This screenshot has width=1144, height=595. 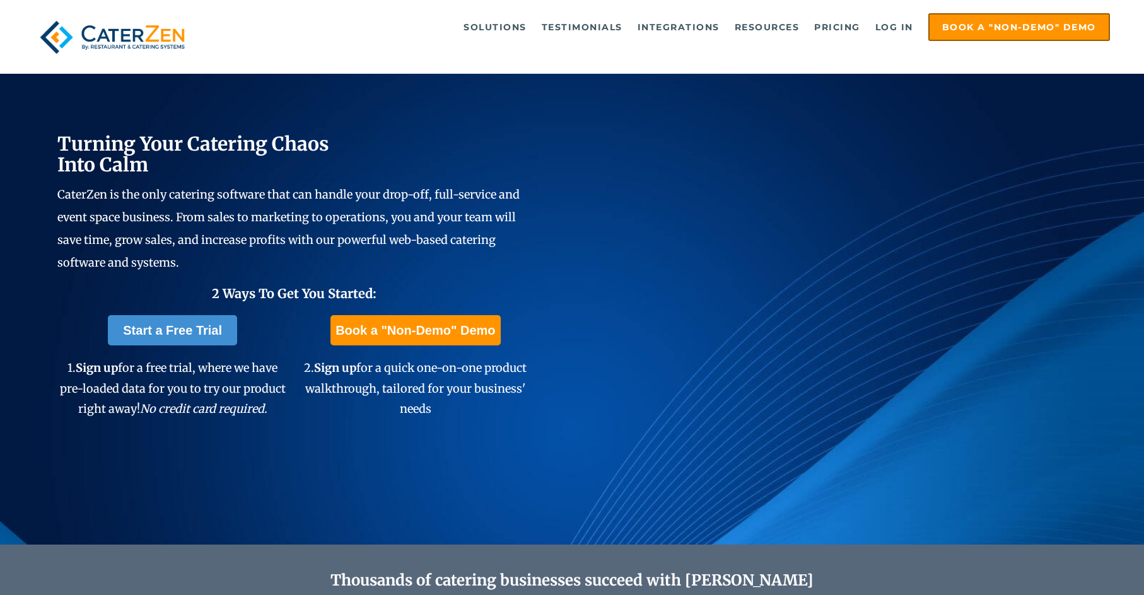 What do you see at coordinates (679, 27) in the screenshot?
I see `a: Integrations` at bounding box center [679, 27].